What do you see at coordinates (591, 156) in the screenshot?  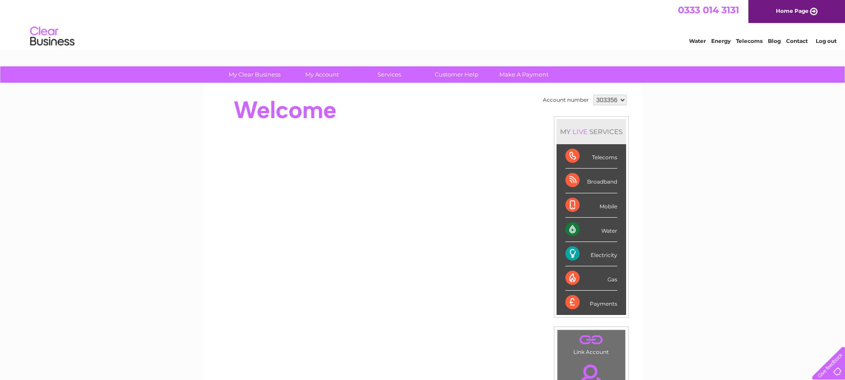 I see `div: Telecoms` at bounding box center [591, 156].